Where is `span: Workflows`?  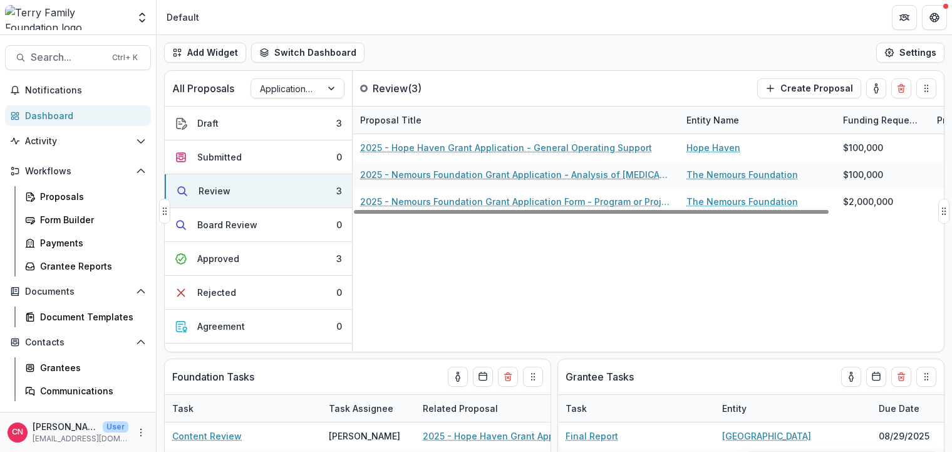
span: Workflows is located at coordinates (78, 171).